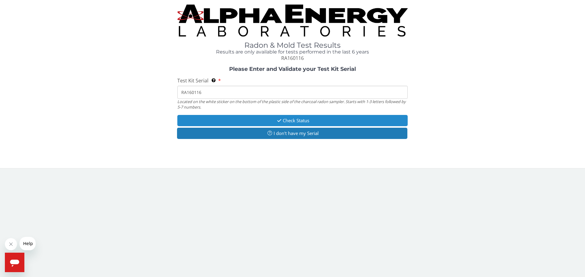 Image resolution: width=585 pixels, height=277 pixels. I want to click on h4: Results are only available for tests performed in the last 6 years, so click(292, 52).